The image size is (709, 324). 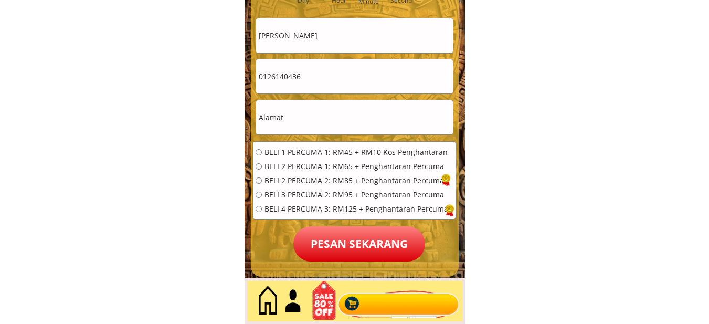 I want to click on input: Nama, so click(x=354, y=35).